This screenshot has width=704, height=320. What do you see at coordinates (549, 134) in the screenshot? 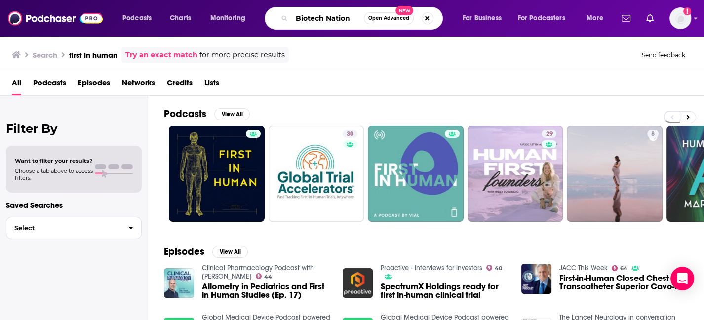
I see `span: 29` at bounding box center [549, 134].